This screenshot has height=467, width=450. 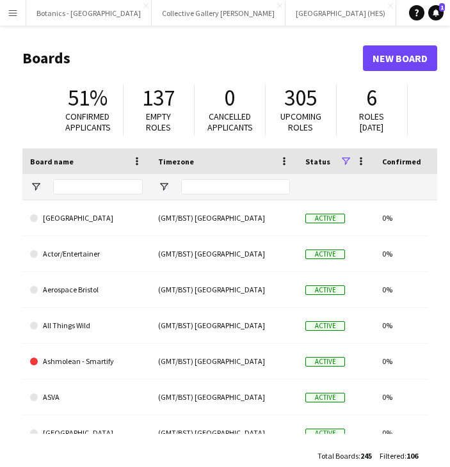 I want to click on span: Timezone, so click(x=176, y=161).